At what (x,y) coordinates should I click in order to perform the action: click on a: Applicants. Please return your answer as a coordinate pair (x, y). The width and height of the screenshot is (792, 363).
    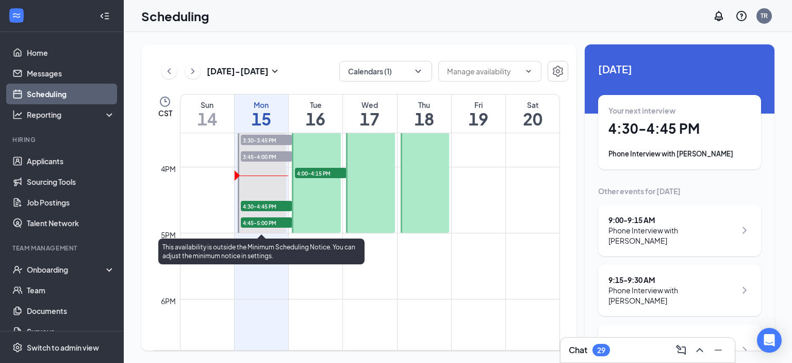
    Looking at the image, I should click on (71, 161).